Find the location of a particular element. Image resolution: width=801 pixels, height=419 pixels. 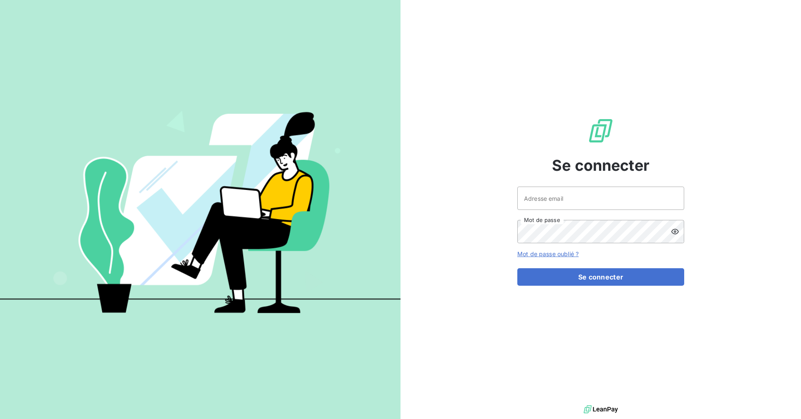

span: Se connecter is located at coordinates (600, 166).